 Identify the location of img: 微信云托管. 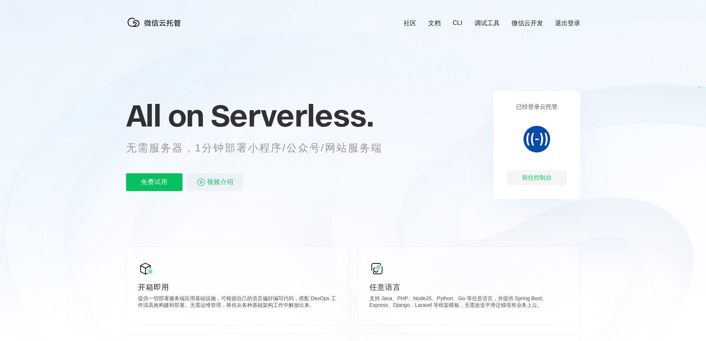
(156, 22).